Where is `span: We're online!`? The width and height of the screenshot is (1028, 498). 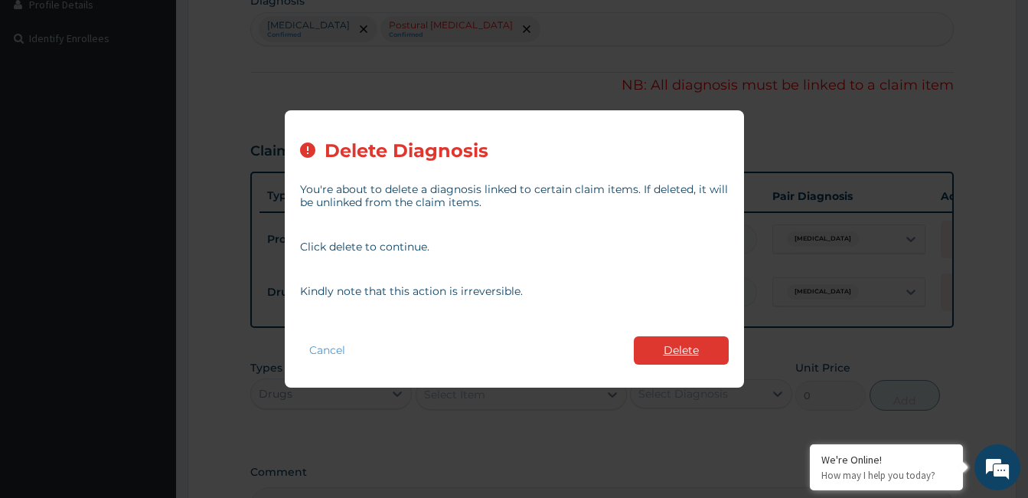
span: We're online! is located at coordinates (150, 228).